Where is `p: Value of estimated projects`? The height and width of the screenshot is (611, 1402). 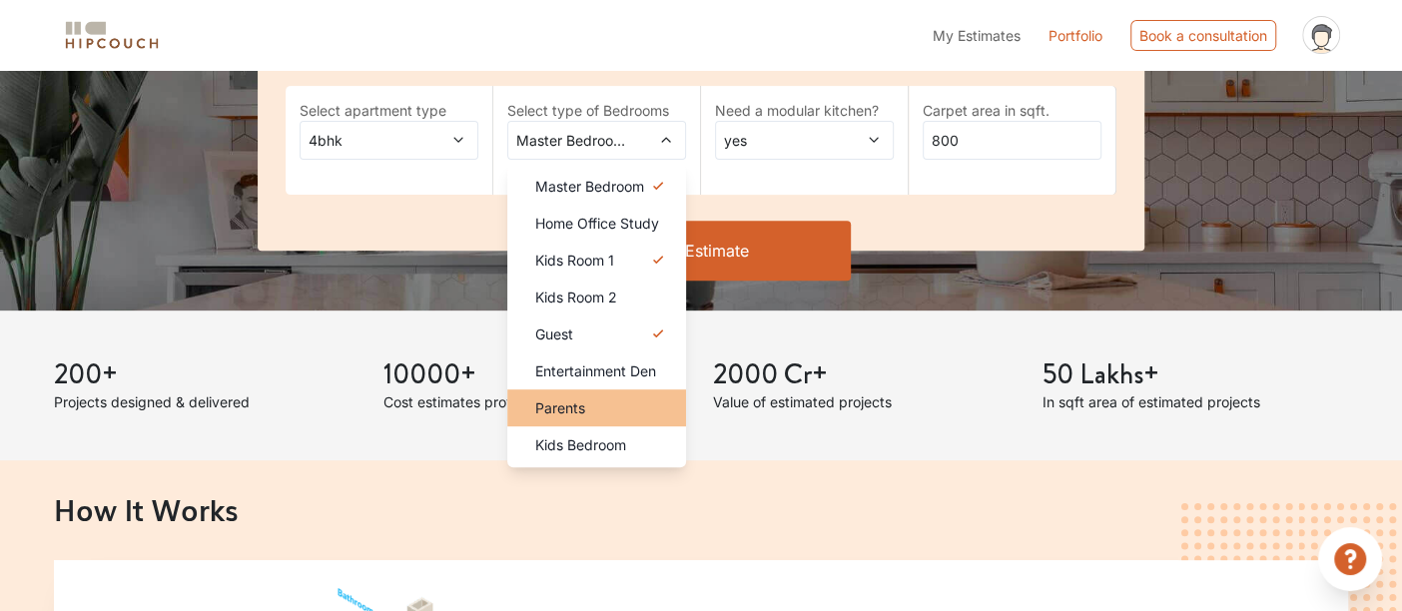
p: Value of estimated projects is located at coordinates (866, 401).